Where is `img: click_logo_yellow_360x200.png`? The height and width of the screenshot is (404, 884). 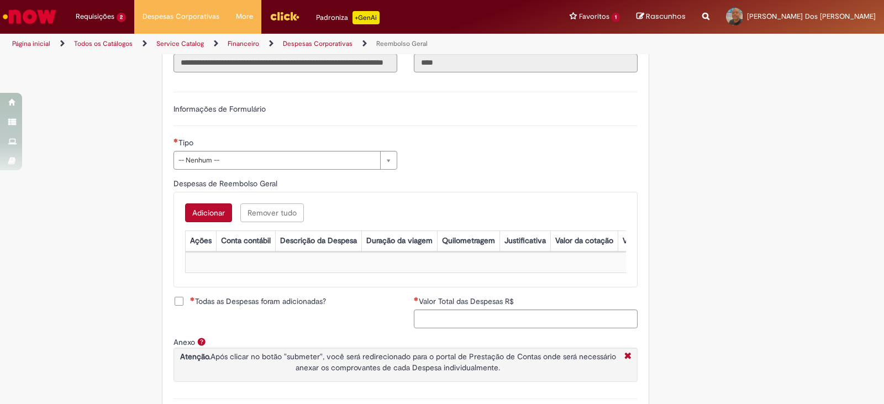
img: click_logo_yellow_360x200.png is located at coordinates (284, 16).